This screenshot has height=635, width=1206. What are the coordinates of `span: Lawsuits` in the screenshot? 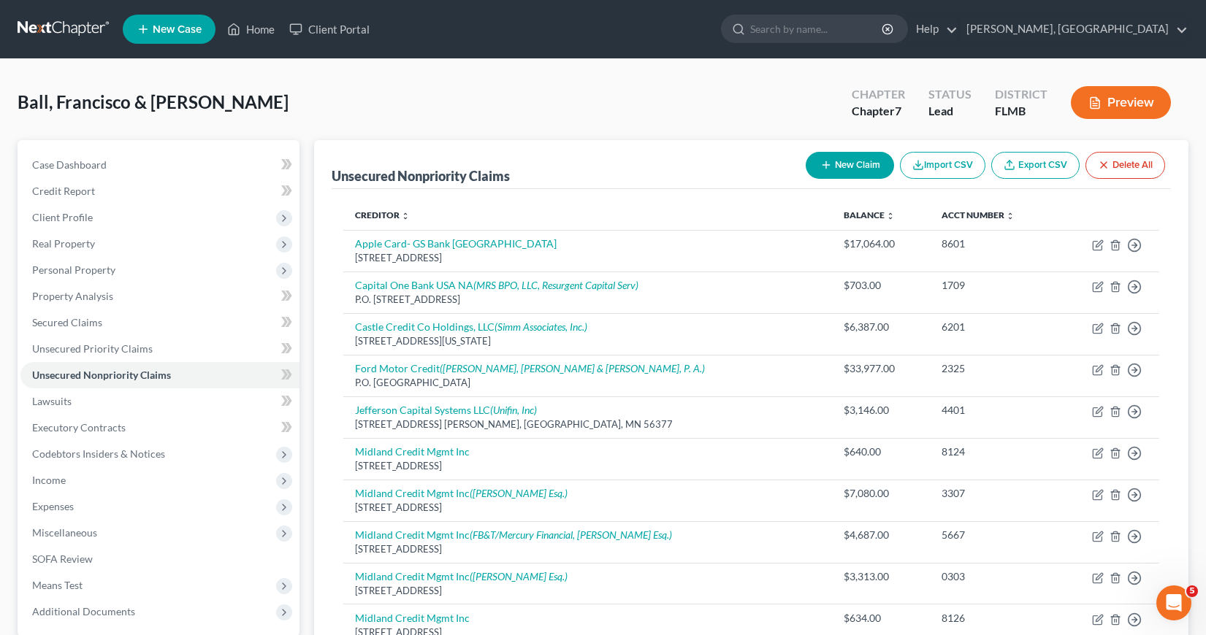 It's located at (52, 401).